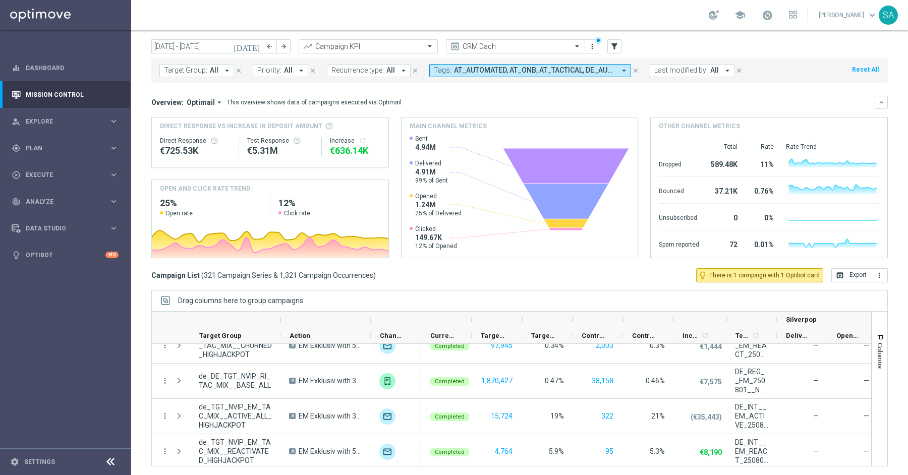 Image resolution: width=908 pixels, height=475 pixels. Describe the element at coordinates (241, 126) in the screenshot. I see `span: Direct Response VS Increase In Deposit Amount` at that location.